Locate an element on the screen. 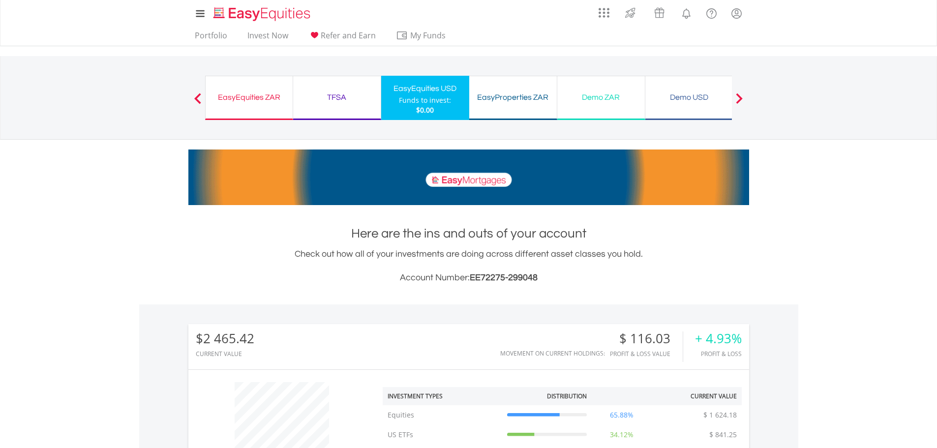  a: Home page is located at coordinates (262, 12).